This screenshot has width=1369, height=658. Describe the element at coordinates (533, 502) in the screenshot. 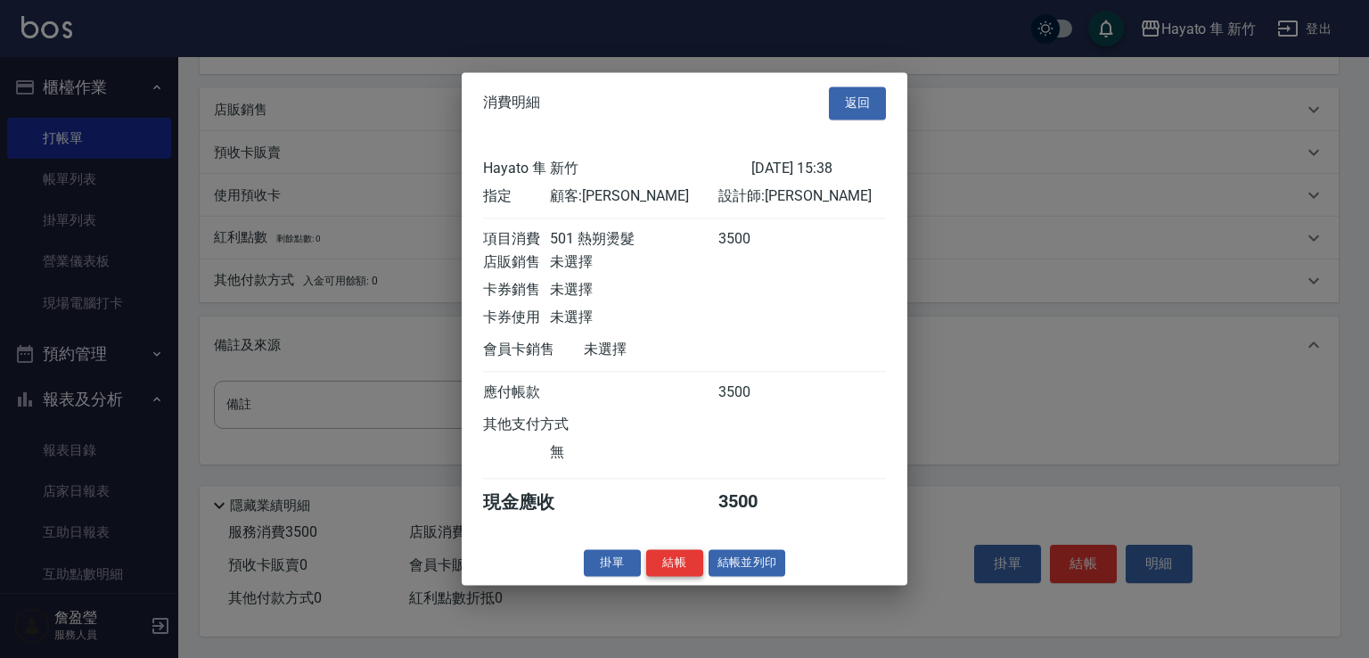

I see `div: 現金應收` at that location.